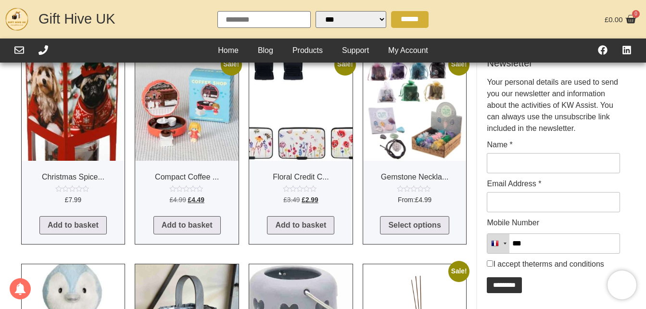  Describe the element at coordinates (43, 50) in the screenshot. I see `a: Call Us` at that location.